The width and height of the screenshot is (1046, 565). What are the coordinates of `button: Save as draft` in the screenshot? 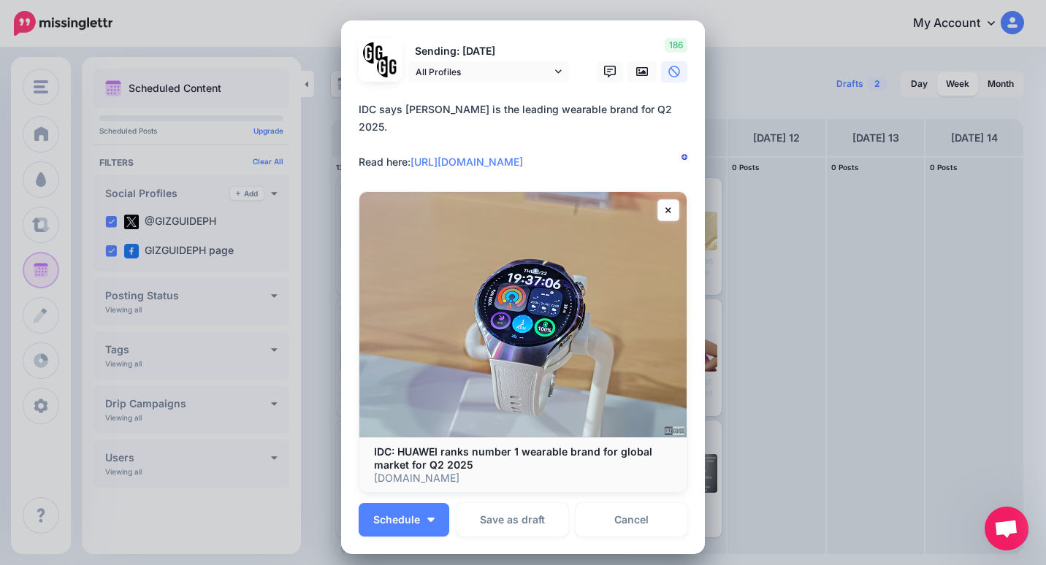 It's located at (512, 520).